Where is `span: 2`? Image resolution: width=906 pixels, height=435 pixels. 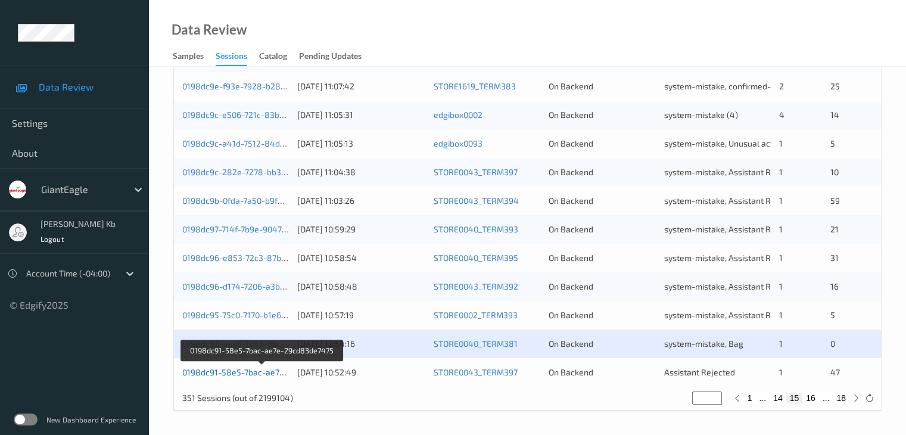 span: 2 is located at coordinates (782, 86).